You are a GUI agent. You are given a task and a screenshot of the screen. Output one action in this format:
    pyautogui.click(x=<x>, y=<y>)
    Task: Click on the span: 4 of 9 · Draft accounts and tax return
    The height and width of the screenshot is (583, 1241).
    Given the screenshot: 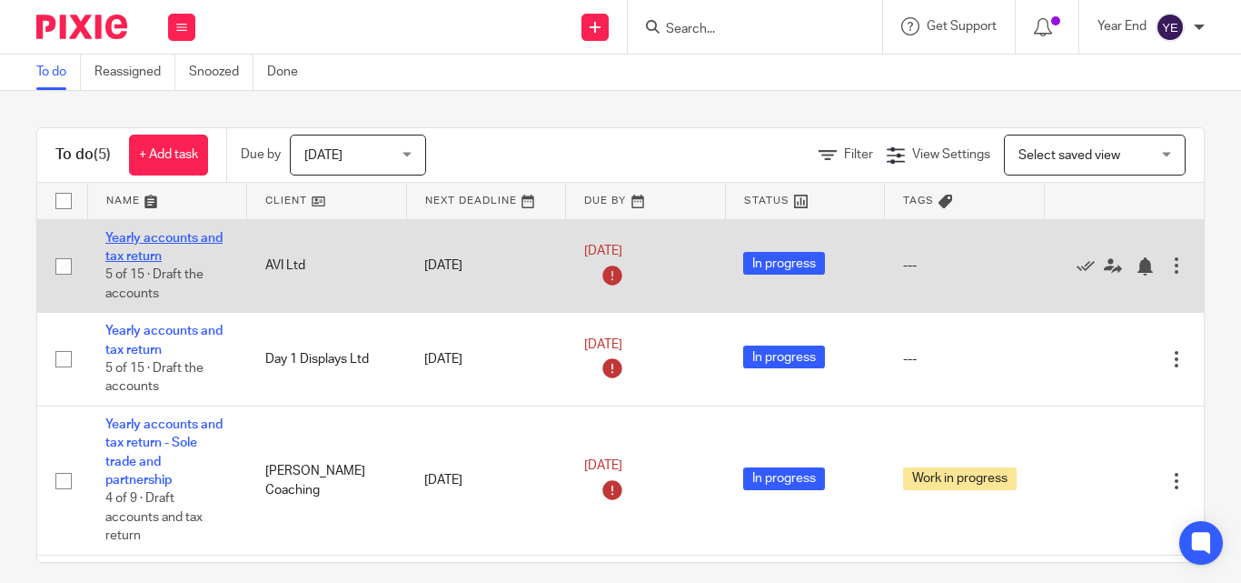 What is the action you would take?
    pyautogui.click(x=154, y=517)
    